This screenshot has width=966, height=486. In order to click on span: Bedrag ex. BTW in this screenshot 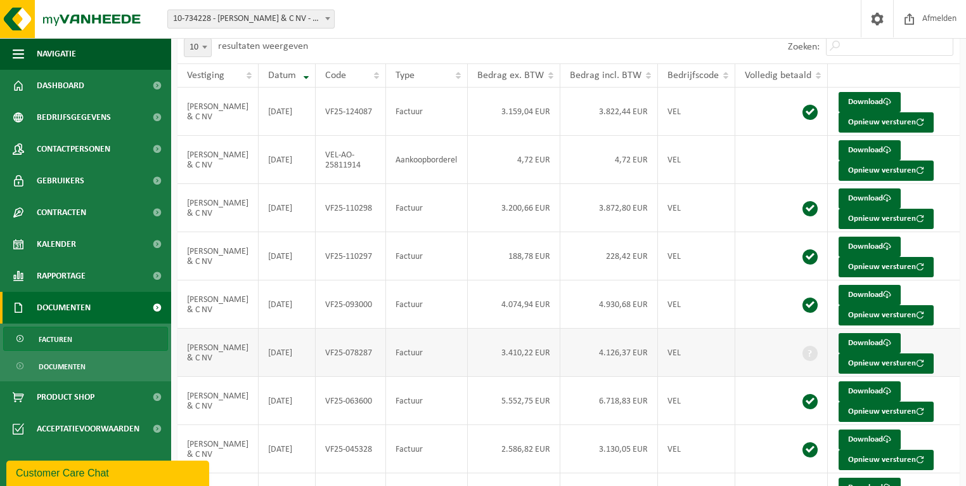, I will do `click(510, 75)`.